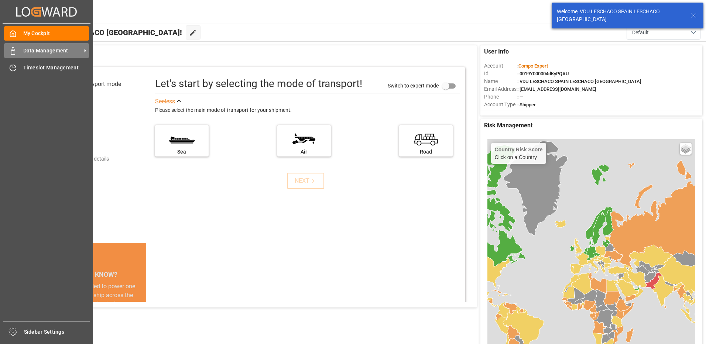 This screenshot has height=344, width=706. What do you see at coordinates (47, 33) in the screenshot?
I see `a: My Cockpit` at bounding box center [47, 33].